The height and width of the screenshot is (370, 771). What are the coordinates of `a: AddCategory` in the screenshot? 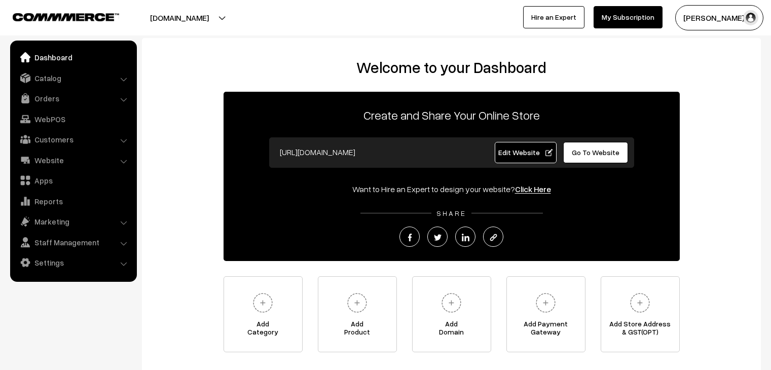 It's located at (263, 314).